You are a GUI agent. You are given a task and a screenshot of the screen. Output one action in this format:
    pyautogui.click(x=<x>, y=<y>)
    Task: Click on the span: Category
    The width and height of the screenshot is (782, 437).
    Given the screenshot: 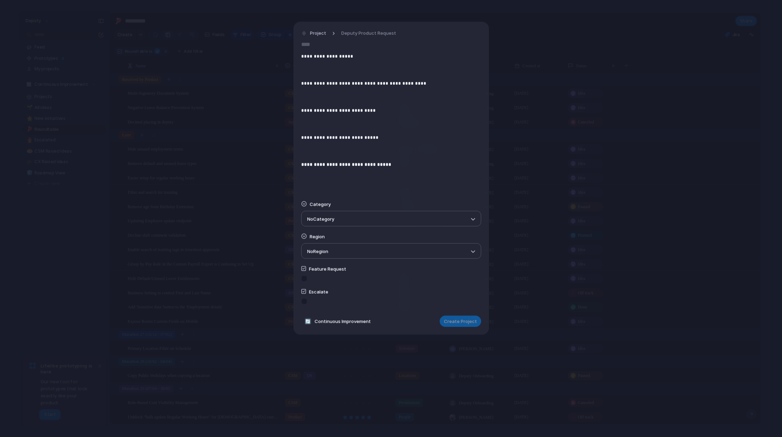 What is the action you would take?
    pyautogui.click(x=320, y=204)
    